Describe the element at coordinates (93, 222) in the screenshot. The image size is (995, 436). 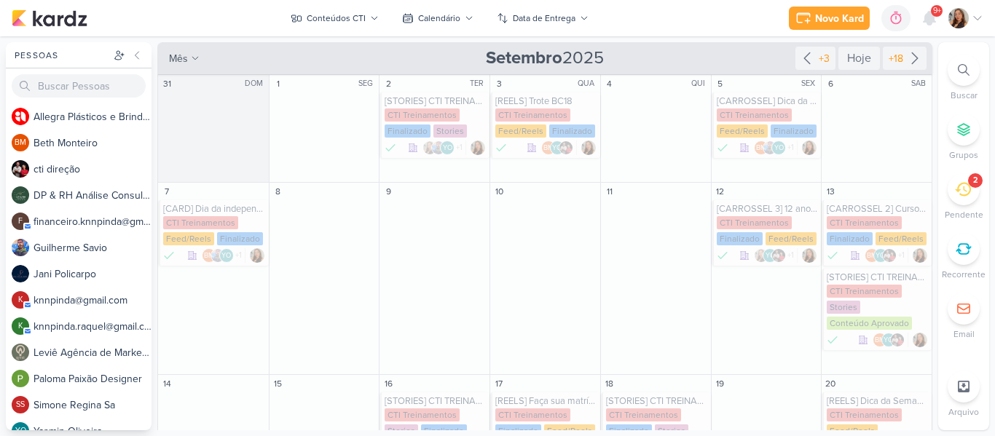
I see `div: f i n a n c e i r o . k n n p i n d a @ g m a i l . c o m` at that location.